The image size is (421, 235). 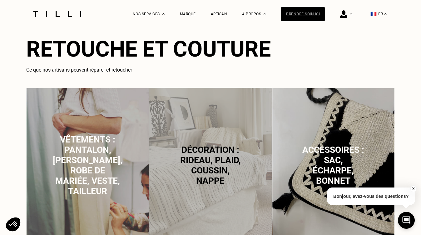 What do you see at coordinates (385, 14) in the screenshot?
I see `img: menu déroulant` at bounding box center [385, 14].